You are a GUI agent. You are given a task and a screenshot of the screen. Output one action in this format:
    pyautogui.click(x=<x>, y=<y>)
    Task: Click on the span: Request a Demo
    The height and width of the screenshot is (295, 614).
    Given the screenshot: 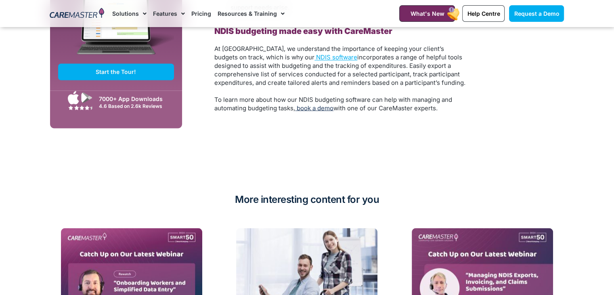 What is the action you would take?
    pyautogui.click(x=537, y=13)
    